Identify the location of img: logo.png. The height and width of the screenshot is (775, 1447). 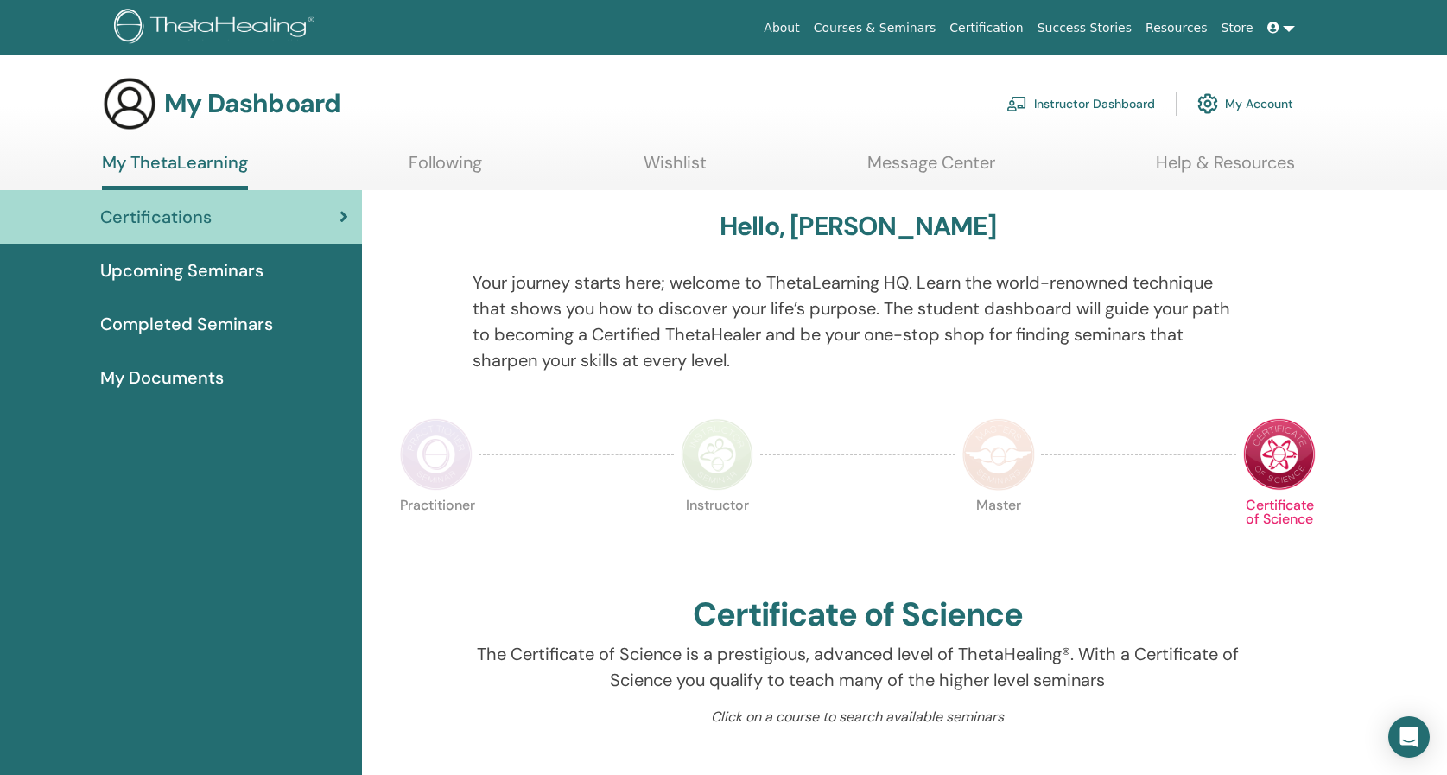
(217, 28).